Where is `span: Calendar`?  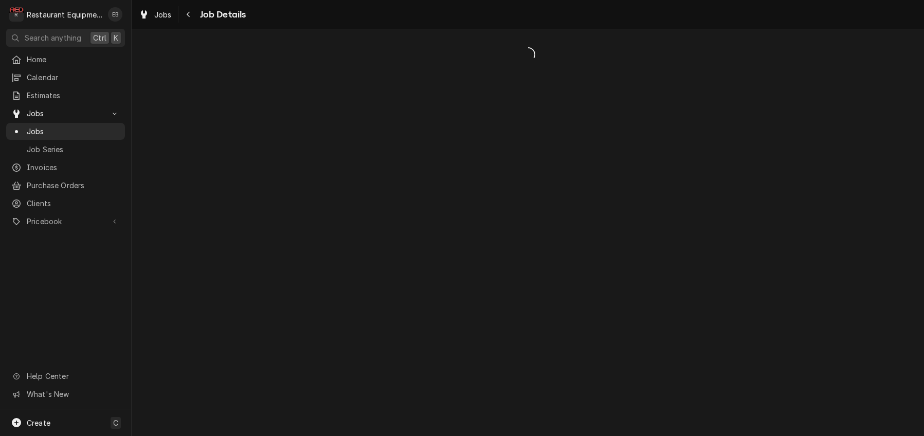 span: Calendar is located at coordinates (73, 77).